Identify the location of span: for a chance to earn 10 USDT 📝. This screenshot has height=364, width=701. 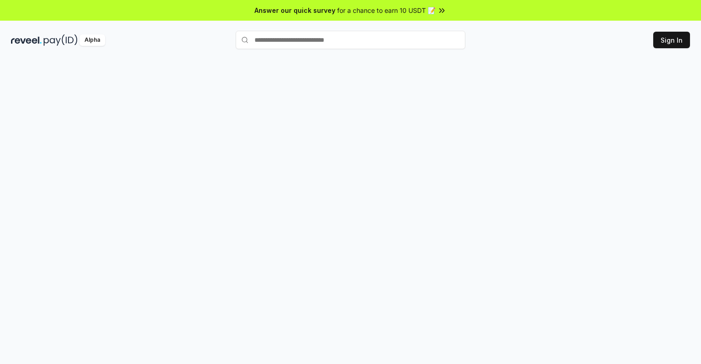
(386, 10).